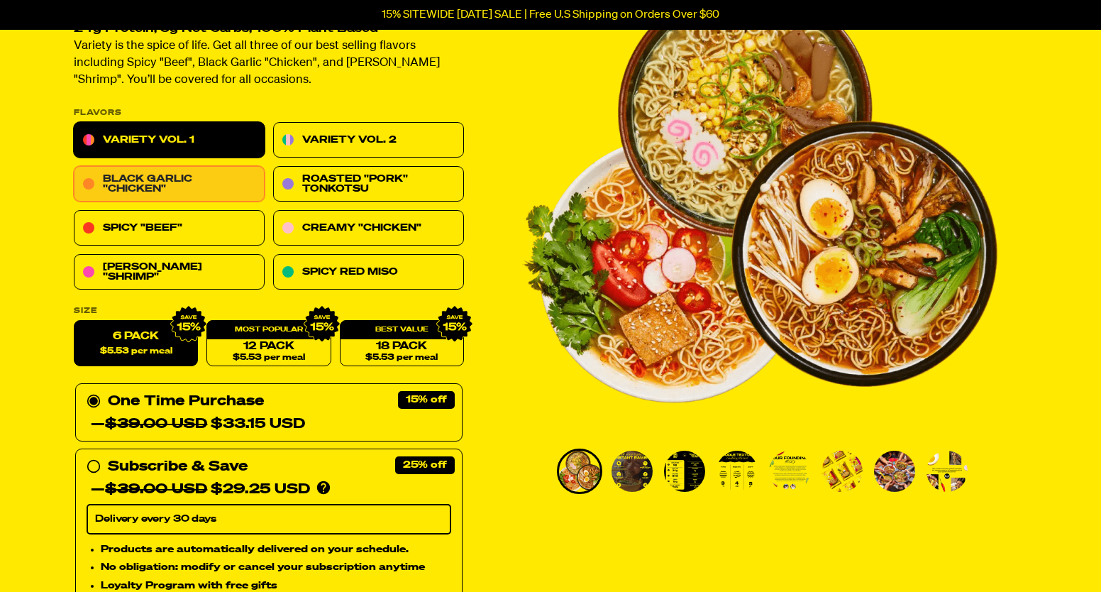 The width and height of the screenshot is (1101, 592). What do you see at coordinates (368, 228) in the screenshot?
I see `a: Creamy "Chicken"` at bounding box center [368, 228].